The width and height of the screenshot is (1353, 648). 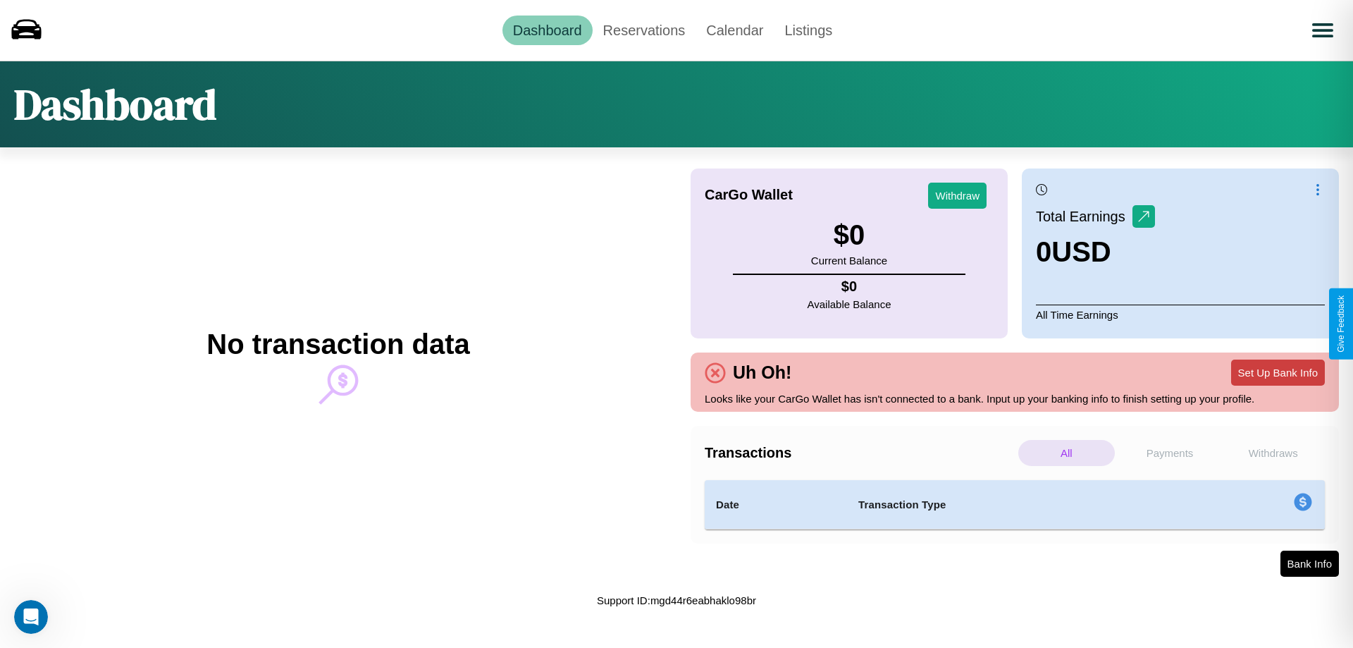 I want to click on p: Current Balance, so click(x=849, y=260).